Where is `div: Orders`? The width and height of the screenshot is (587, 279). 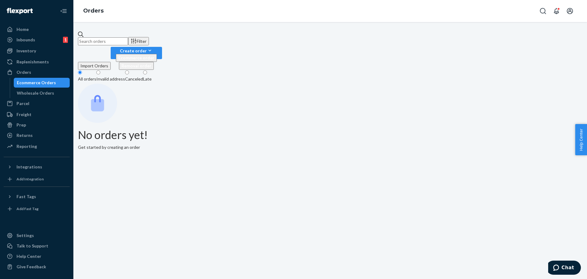 div: Orders is located at coordinates (24, 72).